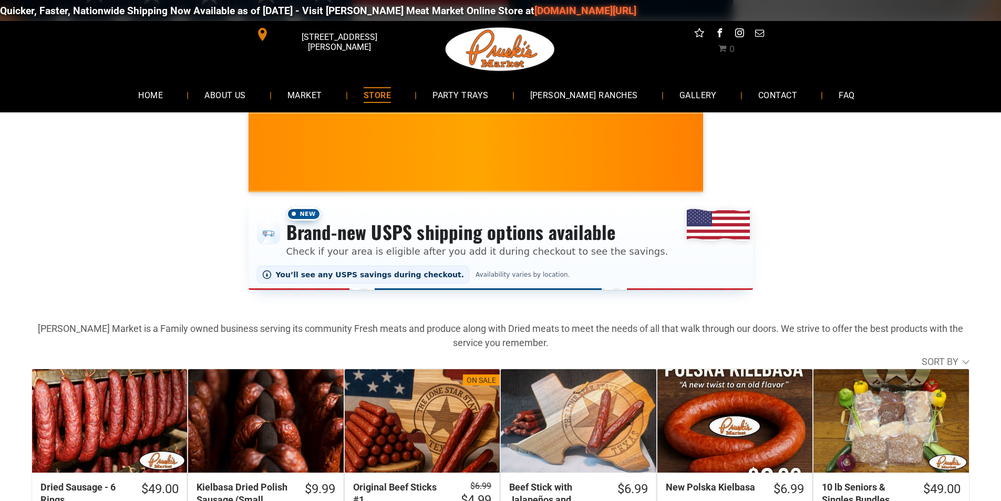 This screenshot has width=1001, height=501. What do you see at coordinates (481, 381) in the screenshot?
I see `div: On Sale` at bounding box center [481, 381].